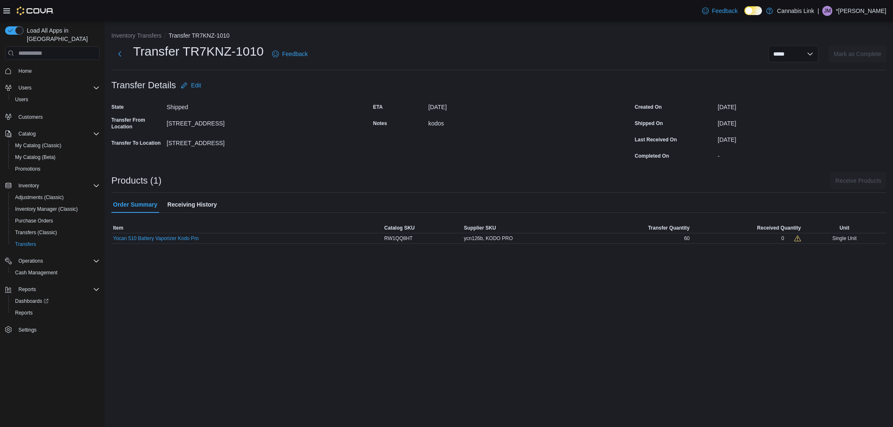 The height and width of the screenshot is (427, 893). What do you see at coordinates (827, 11) in the screenshot?
I see `span: JM` at bounding box center [827, 11].